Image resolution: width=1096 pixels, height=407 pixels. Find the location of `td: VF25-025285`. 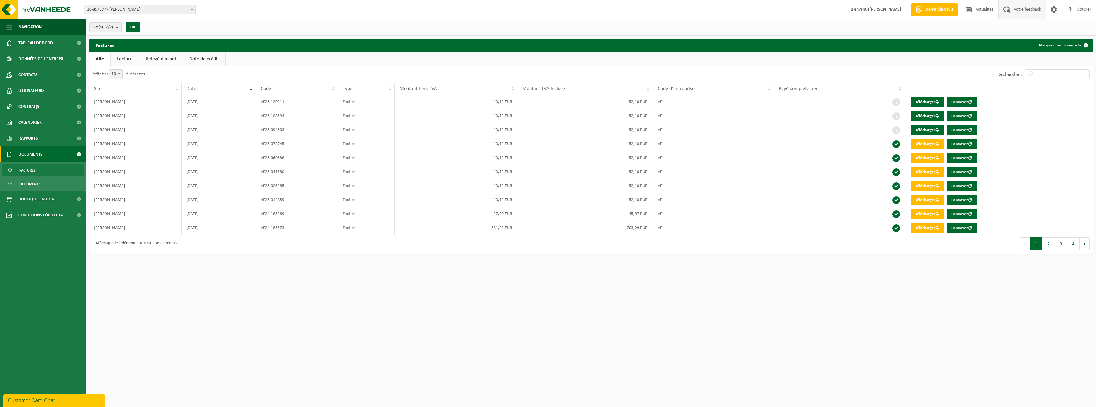

td: VF25-025285 is located at coordinates (297, 186).